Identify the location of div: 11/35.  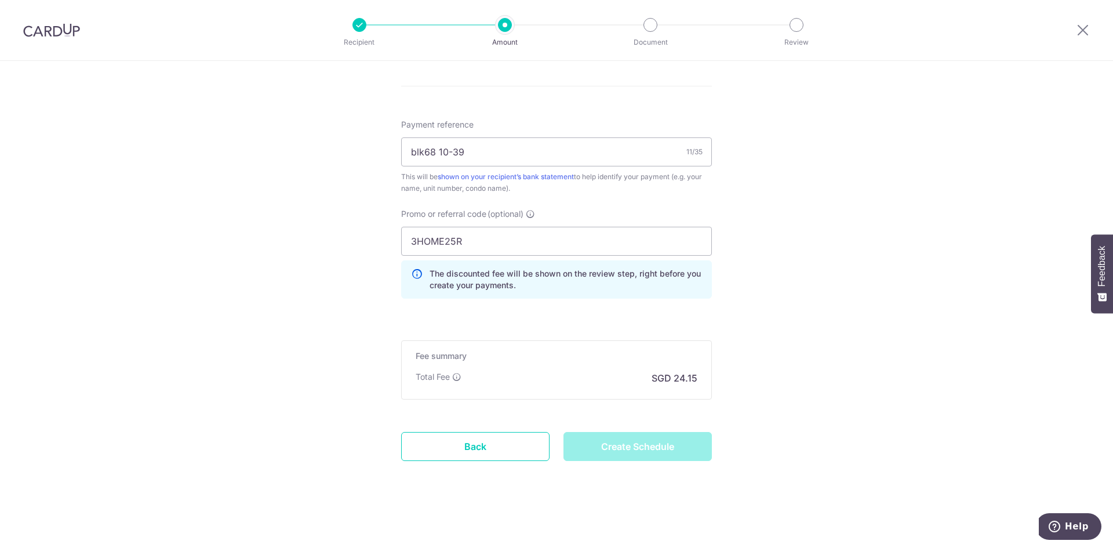
(694, 152).